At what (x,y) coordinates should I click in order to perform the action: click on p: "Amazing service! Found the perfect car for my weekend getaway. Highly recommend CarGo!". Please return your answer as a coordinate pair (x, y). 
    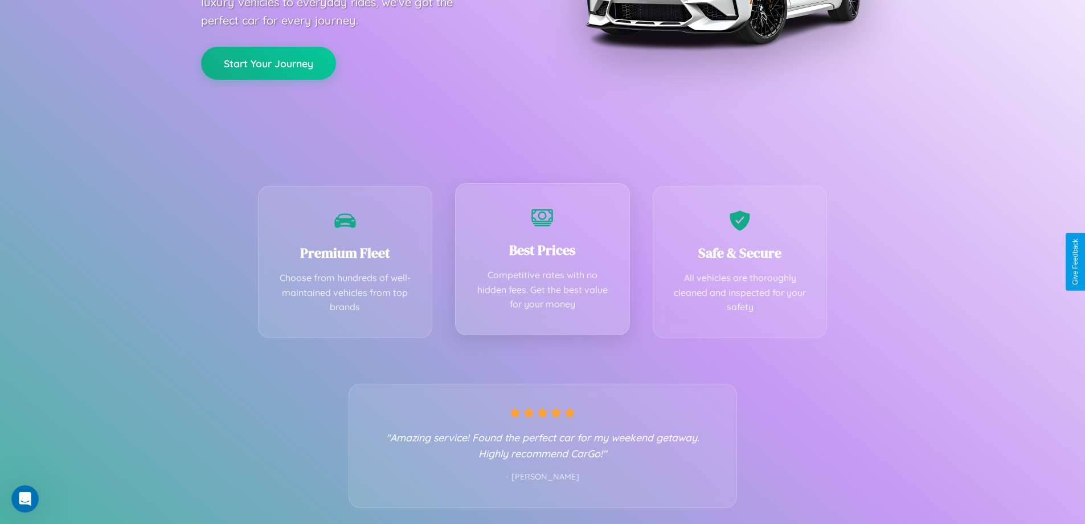
    Looking at the image, I should click on (543, 445).